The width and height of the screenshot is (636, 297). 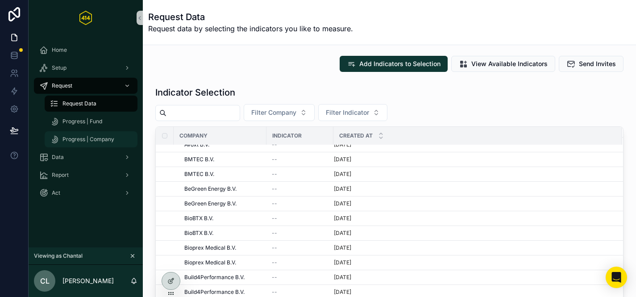 What do you see at coordinates (58, 256) in the screenshot?
I see `span: Viewing as Chantal` at bounding box center [58, 256].